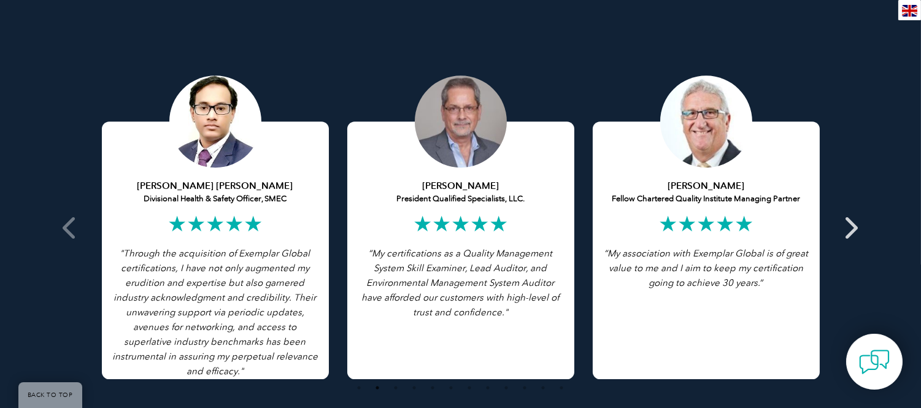 This screenshot has height=408, width=921. I want to click on button: 7 of 4, so click(470, 388).